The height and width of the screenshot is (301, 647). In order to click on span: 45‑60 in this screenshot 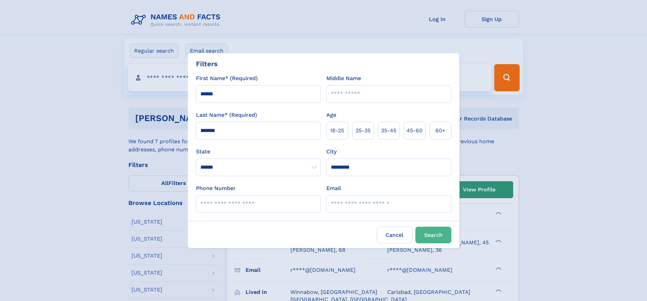, I will do `click(414, 131)`.